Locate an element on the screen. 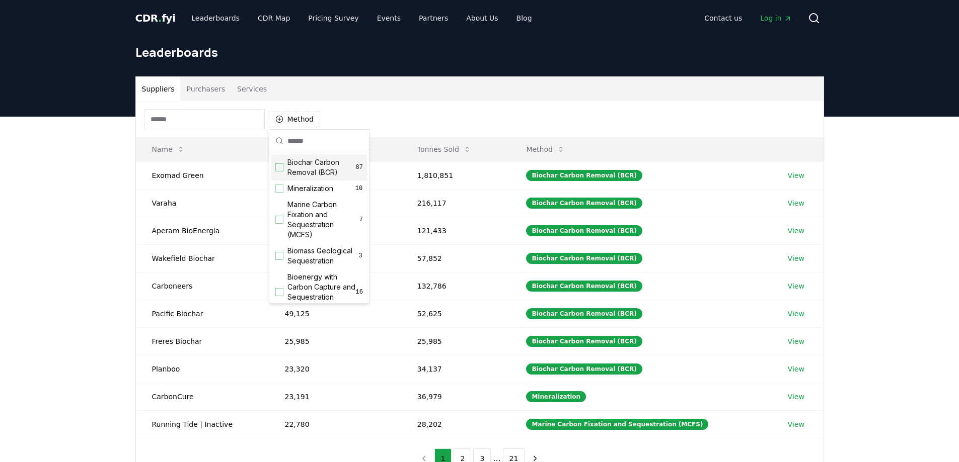  td: 132,786 is located at coordinates (455, 286).